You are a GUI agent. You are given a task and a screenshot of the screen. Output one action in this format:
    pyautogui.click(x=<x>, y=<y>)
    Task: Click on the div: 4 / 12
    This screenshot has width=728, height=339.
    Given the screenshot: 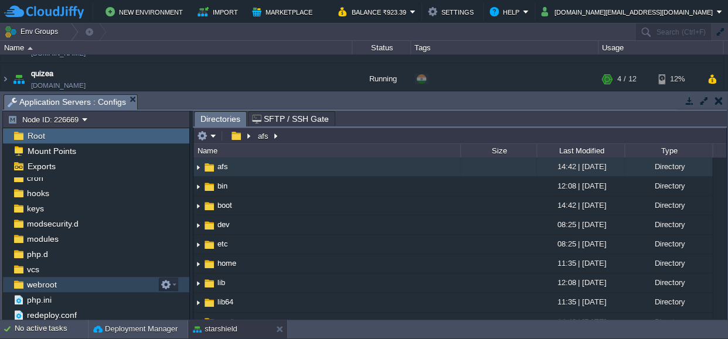 What is the action you would take?
    pyautogui.click(x=627, y=79)
    